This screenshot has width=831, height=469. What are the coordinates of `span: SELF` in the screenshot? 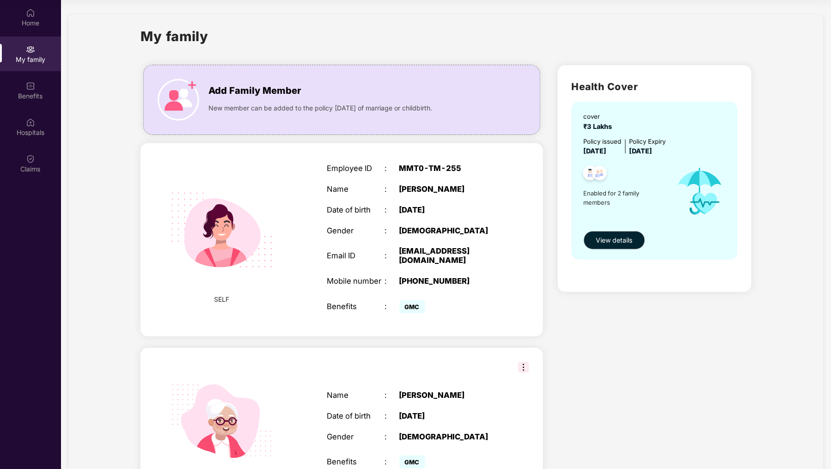 It's located at (222, 300).